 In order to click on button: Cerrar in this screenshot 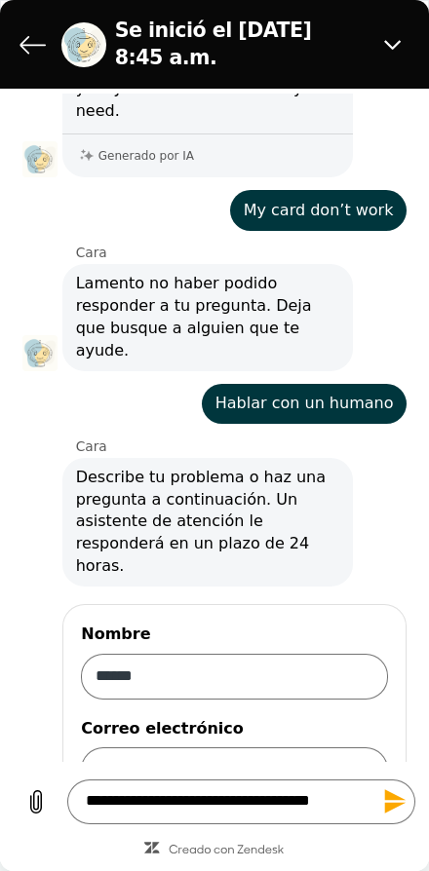, I will do `click(394, 45)`.